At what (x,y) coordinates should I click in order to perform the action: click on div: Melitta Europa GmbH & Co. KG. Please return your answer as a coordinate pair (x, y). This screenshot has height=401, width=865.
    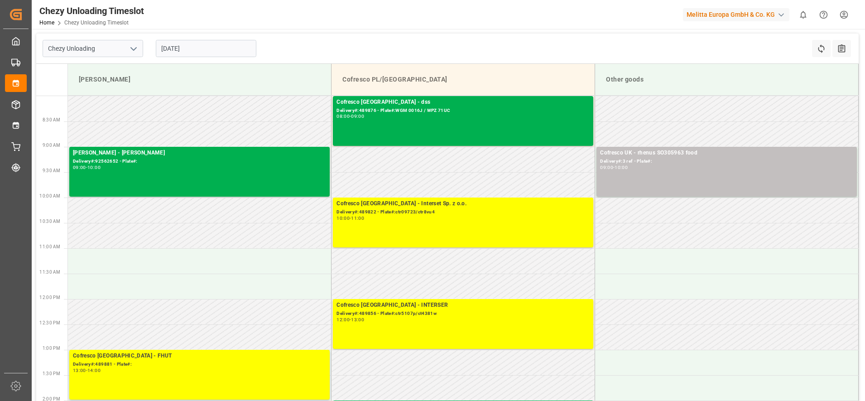
    Looking at the image, I should click on (736, 14).